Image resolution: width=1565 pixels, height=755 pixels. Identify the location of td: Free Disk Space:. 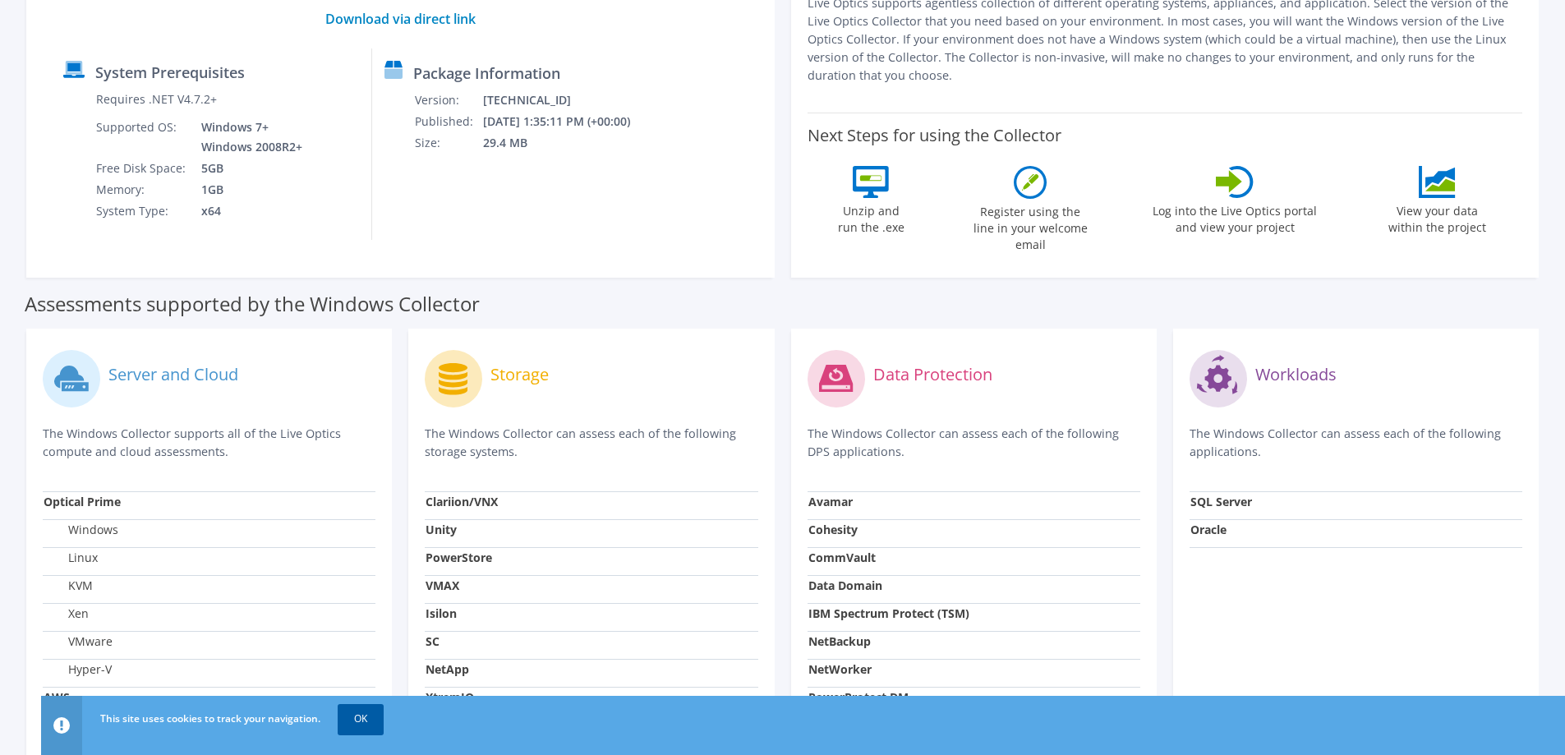
(142, 168).